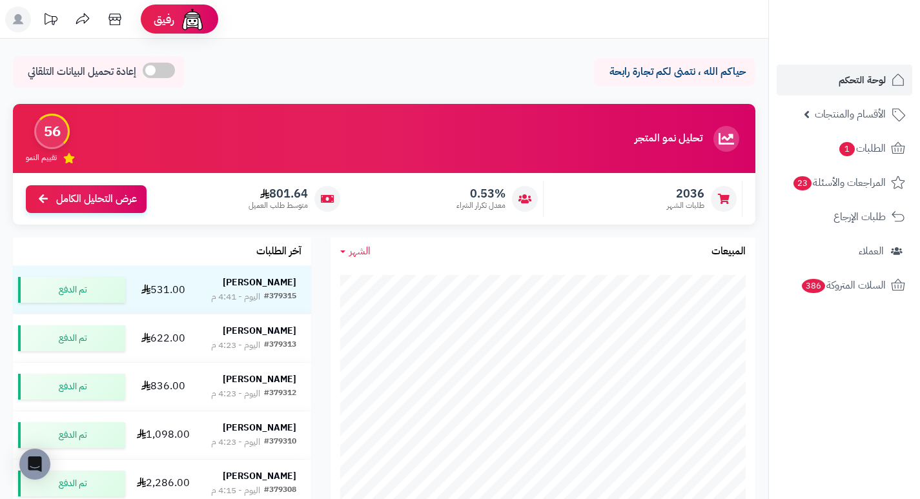  I want to click on div: اليوم - 4:15 م, so click(236, 490).